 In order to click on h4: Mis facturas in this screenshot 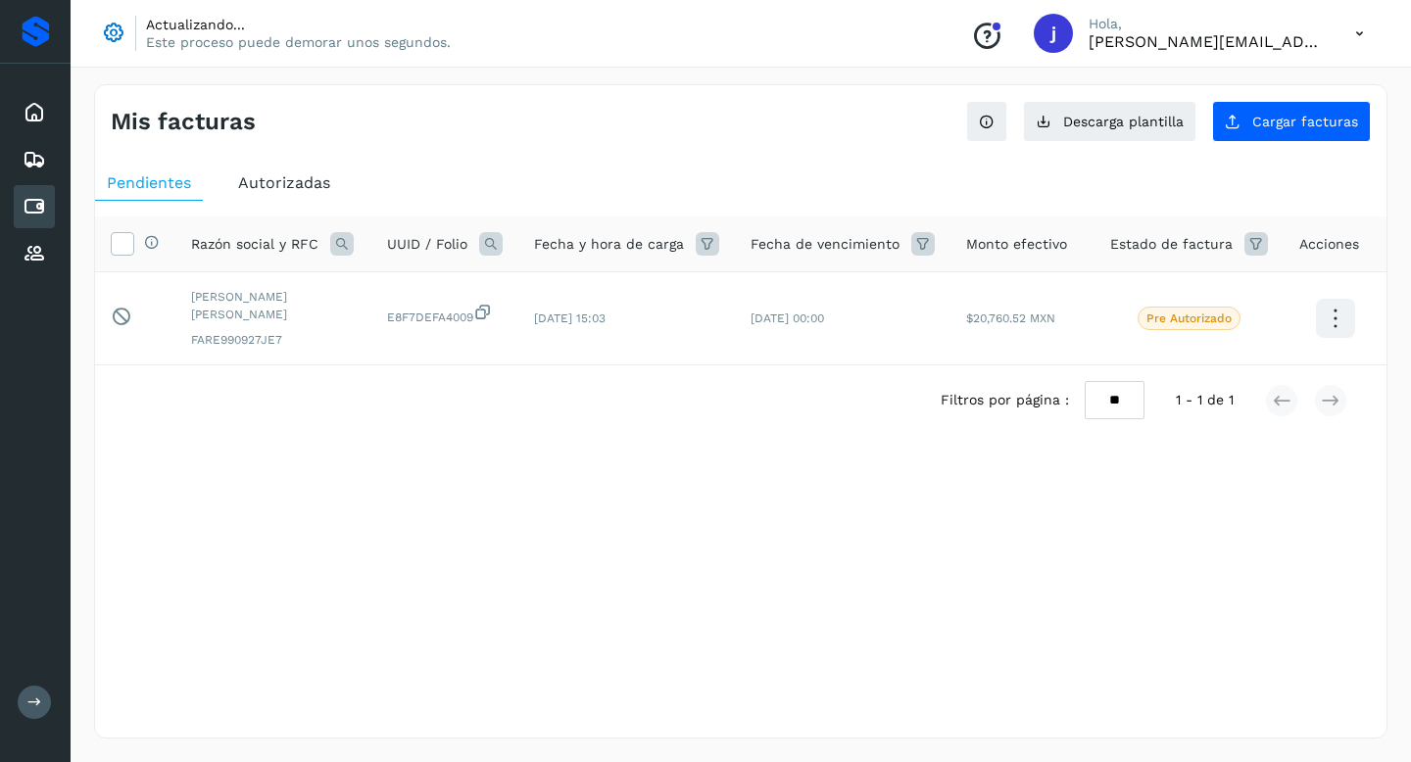, I will do `click(183, 121)`.